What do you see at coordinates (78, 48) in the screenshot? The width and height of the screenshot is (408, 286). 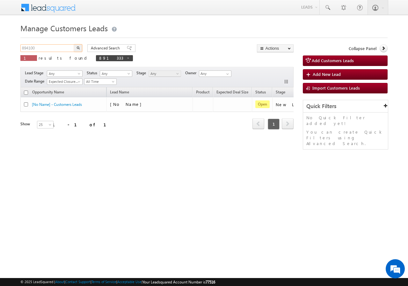 I see `img: Search` at bounding box center [78, 48].